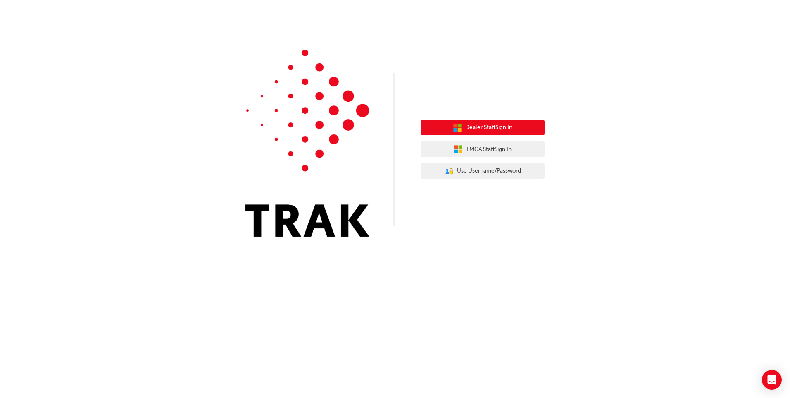 This screenshot has width=790, height=398. Describe the element at coordinates (489, 171) in the screenshot. I see `span: Use Username/Password` at that location.